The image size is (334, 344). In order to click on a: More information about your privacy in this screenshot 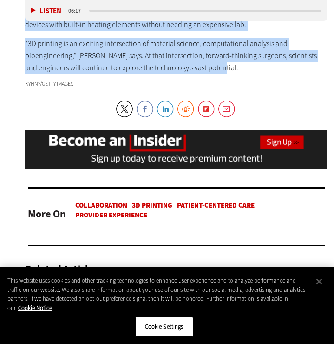, I will do `click(35, 307)`.